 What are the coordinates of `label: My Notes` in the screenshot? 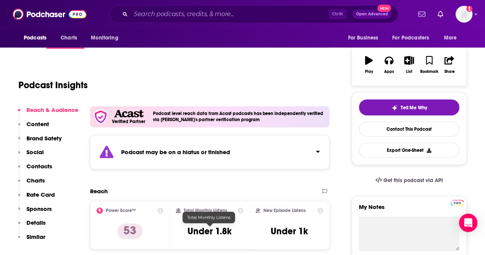 It's located at (409, 210).